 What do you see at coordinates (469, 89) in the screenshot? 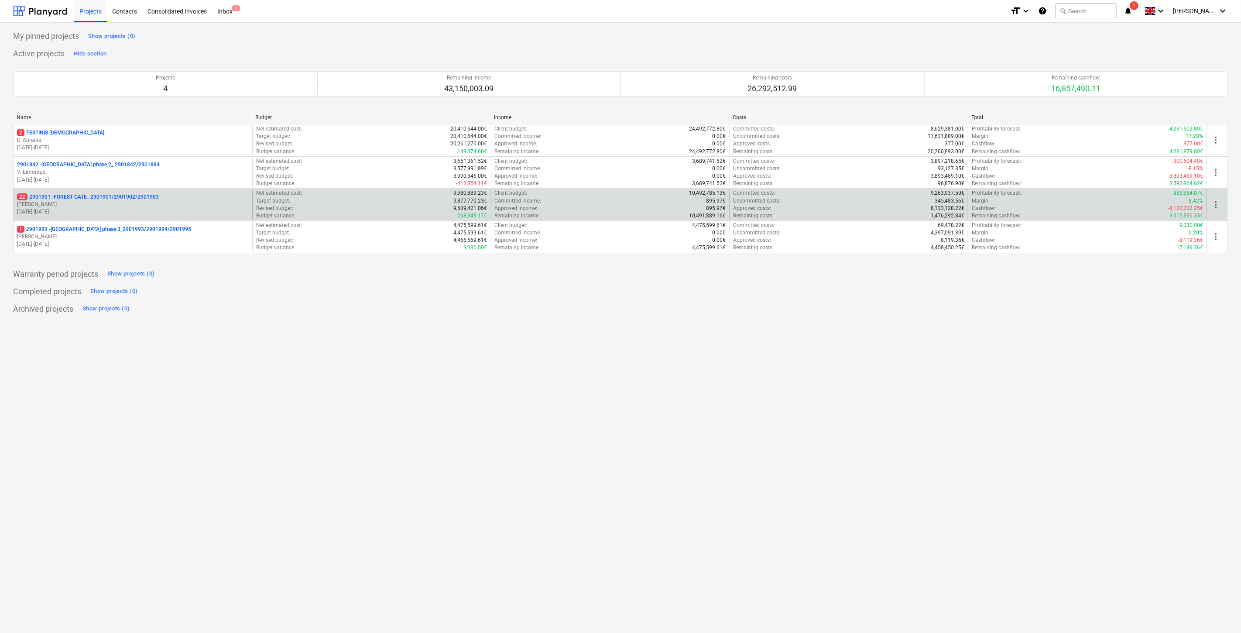
I see `p: 43,150,003.09` at bounding box center [469, 89].